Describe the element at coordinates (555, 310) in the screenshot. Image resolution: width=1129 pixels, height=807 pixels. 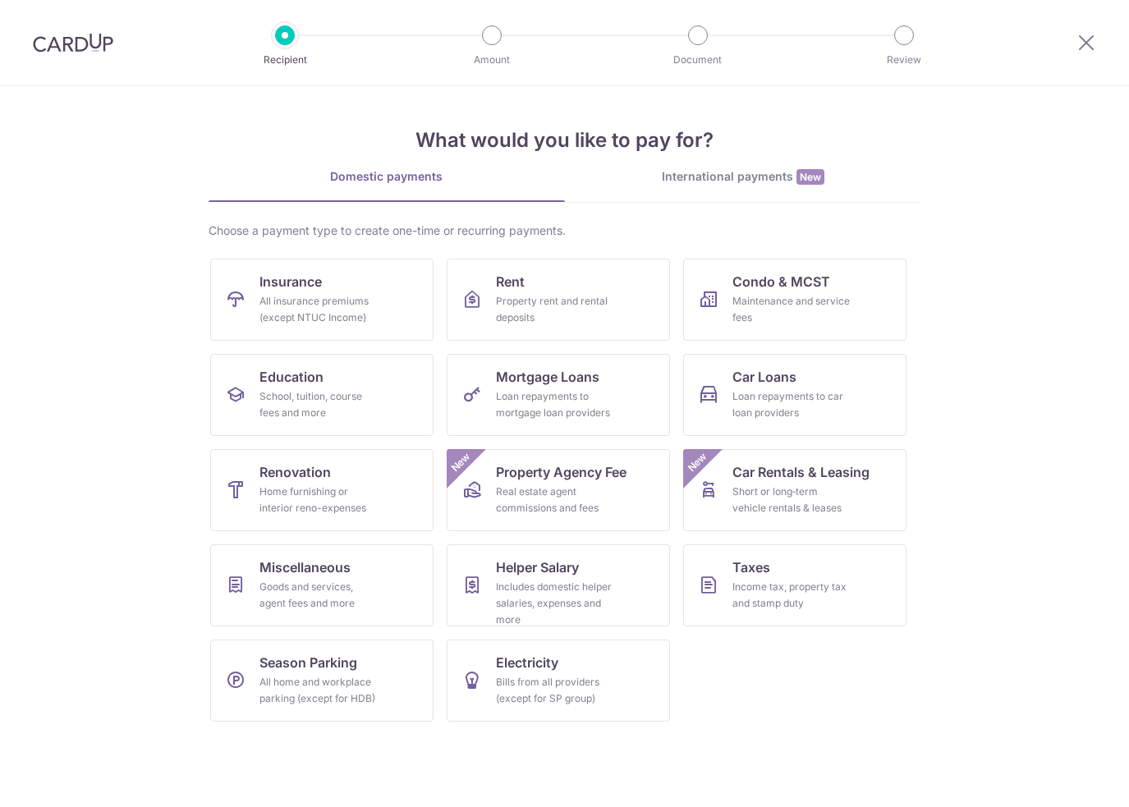
I see `div: Property rent and rental deposits` at that location.